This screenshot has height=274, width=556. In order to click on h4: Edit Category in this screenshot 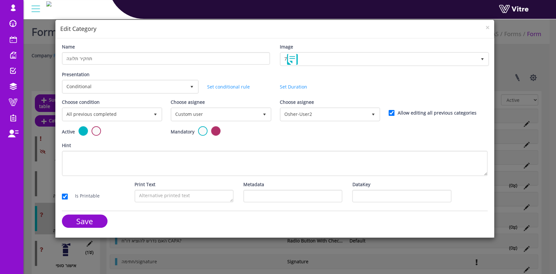, I will do `click(275, 29)`.